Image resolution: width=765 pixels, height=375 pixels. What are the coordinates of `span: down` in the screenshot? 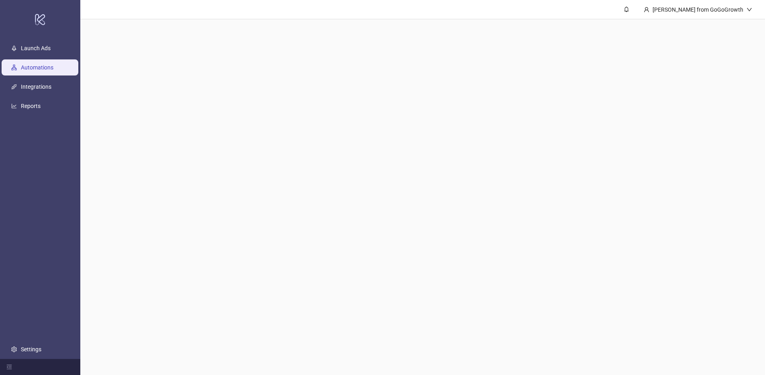 It's located at (749, 10).